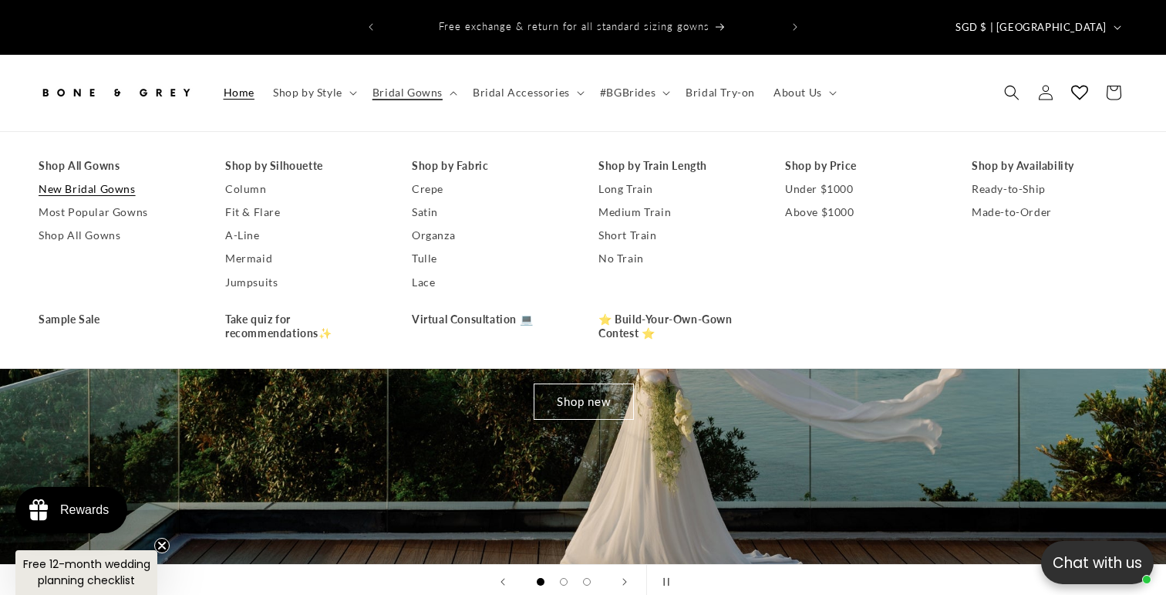  What do you see at coordinates (677, 326) in the screenshot?
I see `a: ⭐ Build-Your-Own-Gown Contest ⭐` at bounding box center [677, 326].